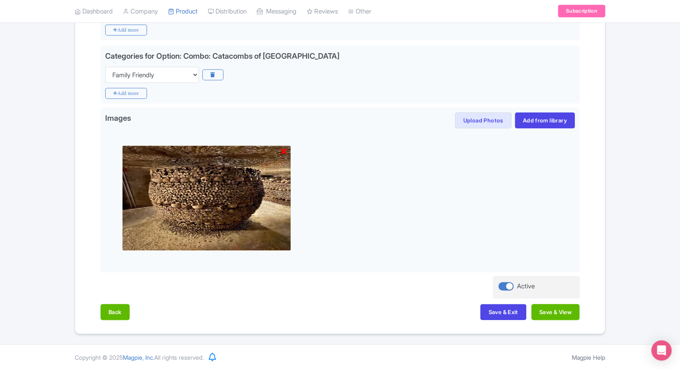 This screenshot has height=369, width=680. What do you see at coordinates (545, 120) in the screenshot?
I see `a: Add from library` at bounding box center [545, 120].